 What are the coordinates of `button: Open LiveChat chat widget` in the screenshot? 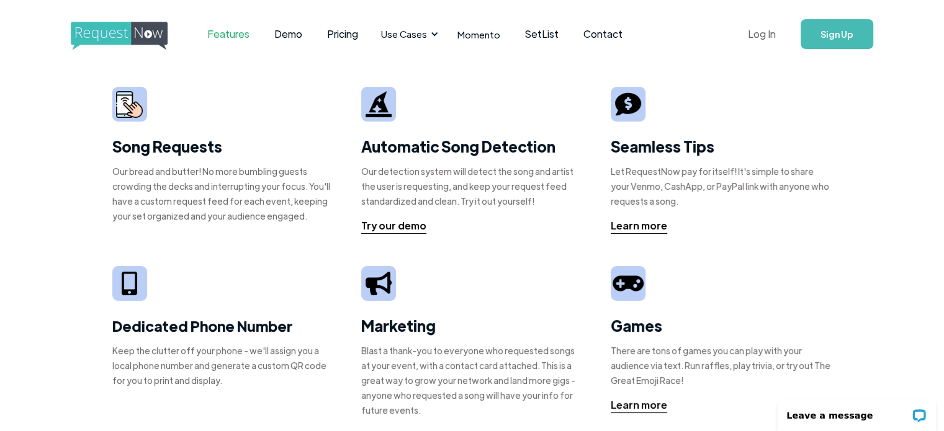 It's located at (150, 24).